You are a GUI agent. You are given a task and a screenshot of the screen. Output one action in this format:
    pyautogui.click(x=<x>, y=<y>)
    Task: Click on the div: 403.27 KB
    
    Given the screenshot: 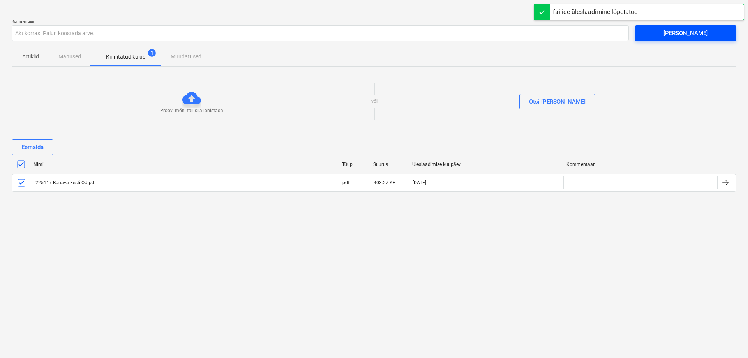 What is the action you would take?
    pyautogui.click(x=385, y=183)
    